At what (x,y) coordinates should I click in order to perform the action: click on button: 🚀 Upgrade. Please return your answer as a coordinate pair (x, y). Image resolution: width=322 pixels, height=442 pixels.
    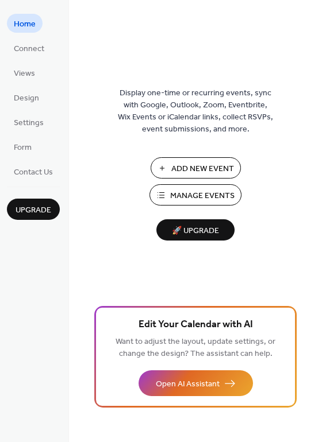
    Looking at the image, I should click on (195, 230).